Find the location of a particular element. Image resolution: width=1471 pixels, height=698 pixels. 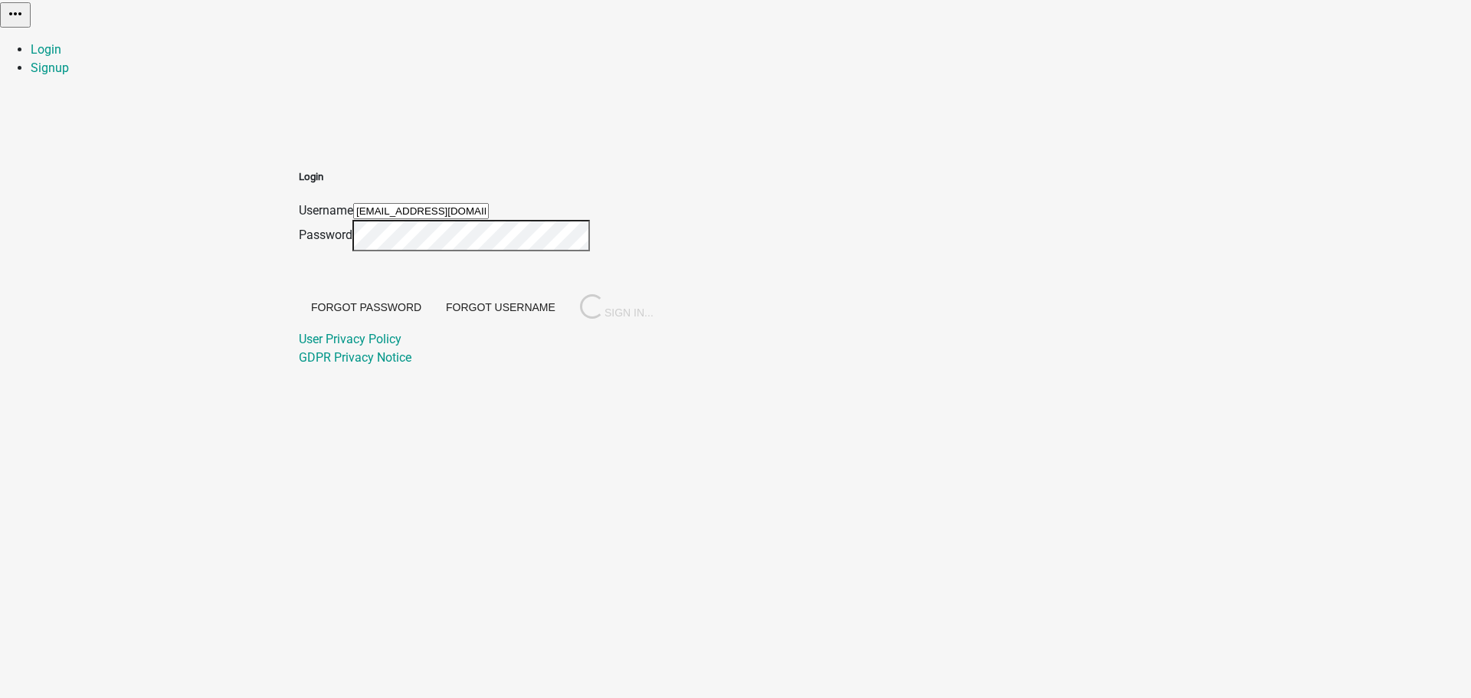

a: Signup is located at coordinates (50, 67).